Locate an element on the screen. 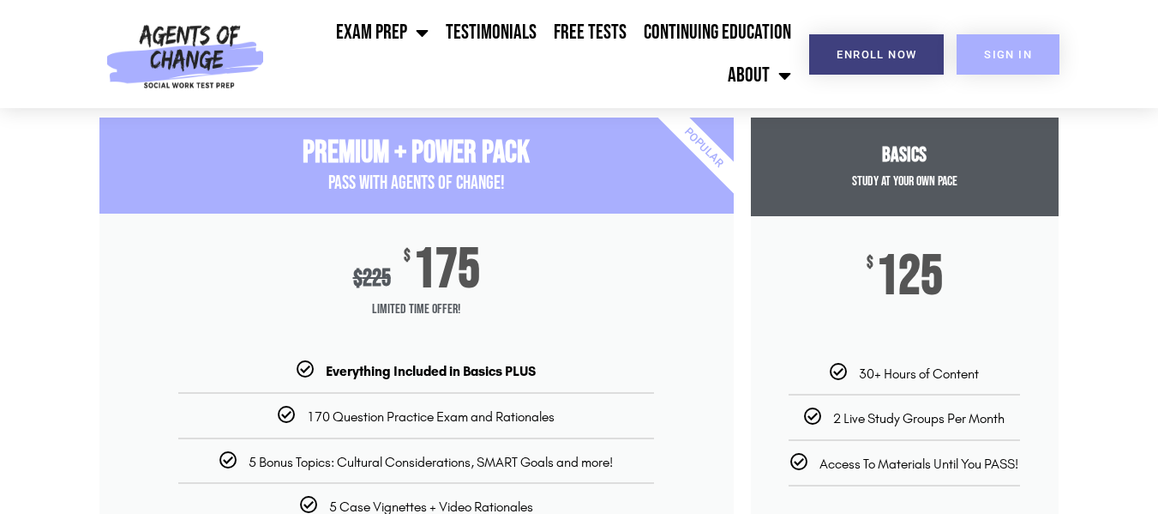 Image resolution: width=1158 pixels, height=514 pixels. span: Study at your Own Pace is located at coordinates (904, 181).